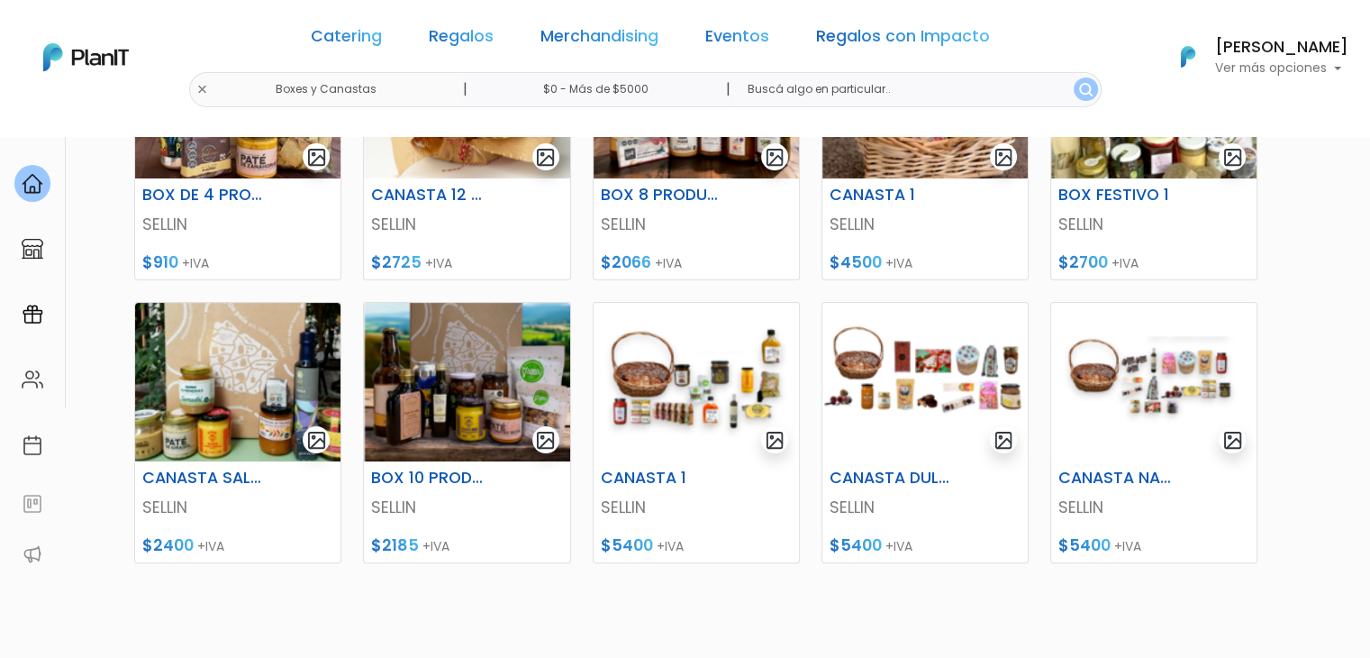 This screenshot has height=658, width=1370. I want to click on a: gallery-light CANASTA SALUDABLE SELLIN $2400 +IVA, so click(238, 432).